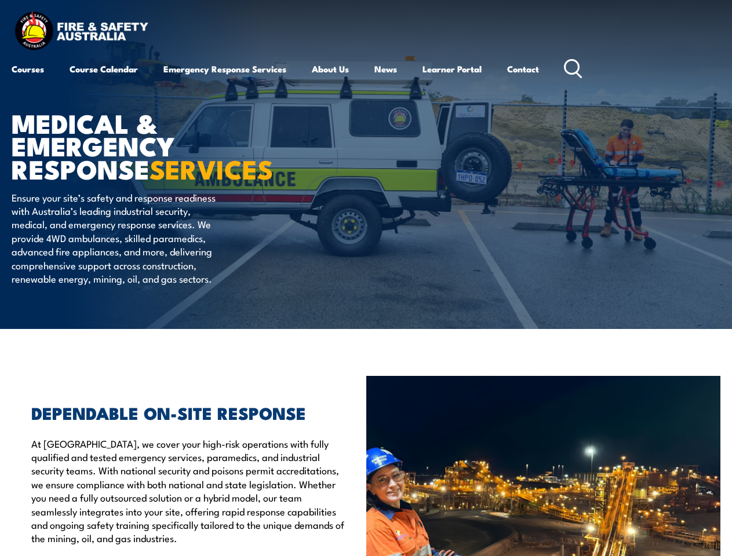 This screenshot has width=732, height=556. Describe the element at coordinates (190, 413) in the screenshot. I see `h2: DEPENDABLE ON-SITE RESPONSE` at that location.